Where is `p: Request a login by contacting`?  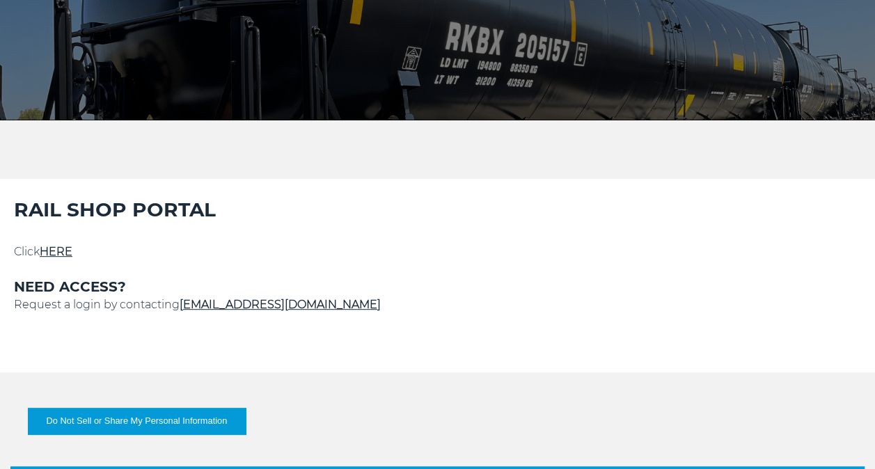
p: Request a login by contacting is located at coordinates (437, 305).